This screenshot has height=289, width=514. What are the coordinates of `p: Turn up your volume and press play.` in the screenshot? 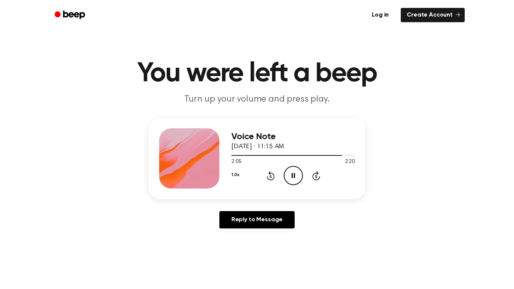 It's located at (257, 99).